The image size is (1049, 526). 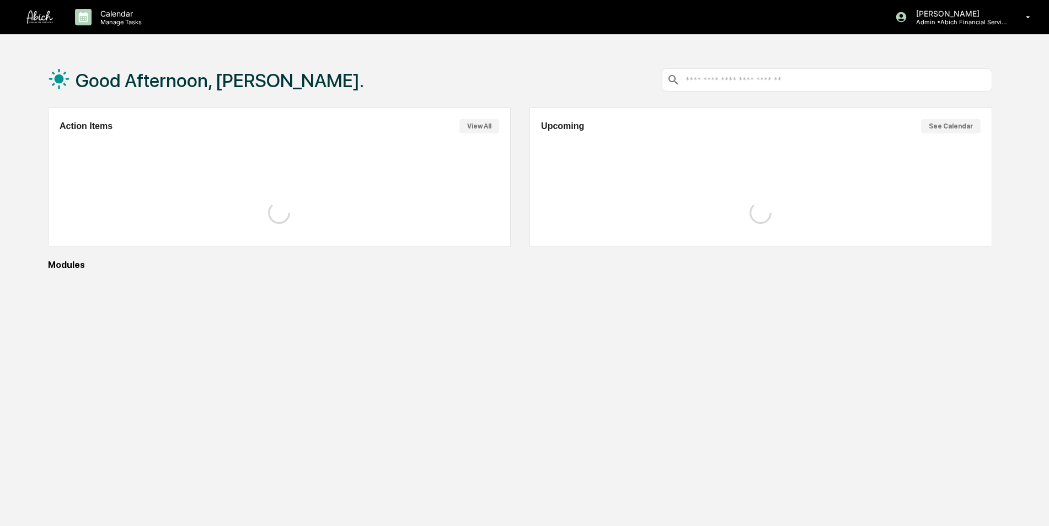 What do you see at coordinates (951, 126) in the screenshot?
I see `button: See Calendar` at bounding box center [951, 126].